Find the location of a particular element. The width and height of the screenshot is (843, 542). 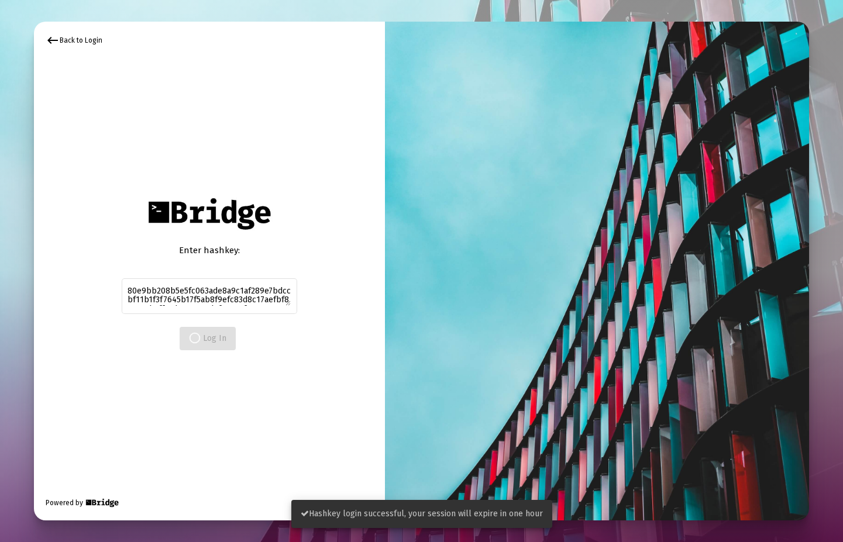

div: Back to Login is located at coordinates (74, 40).